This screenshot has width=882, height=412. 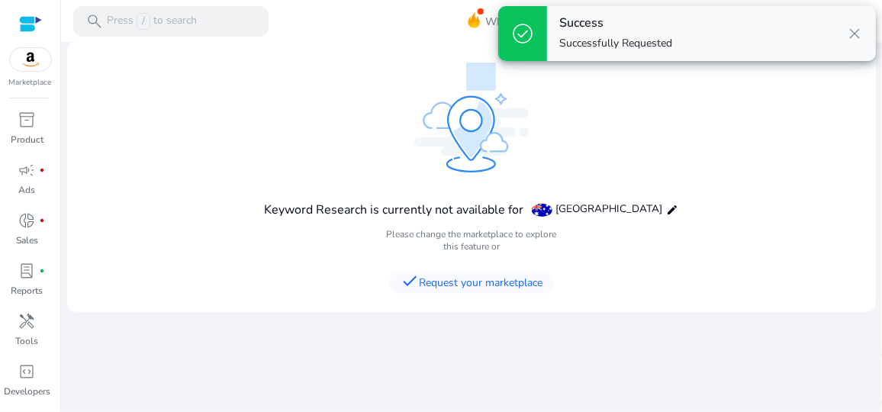 What do you see at coordinates (522, 34) in the screenshot?
I see `span: check_circle` at bounding box center [522, 34].